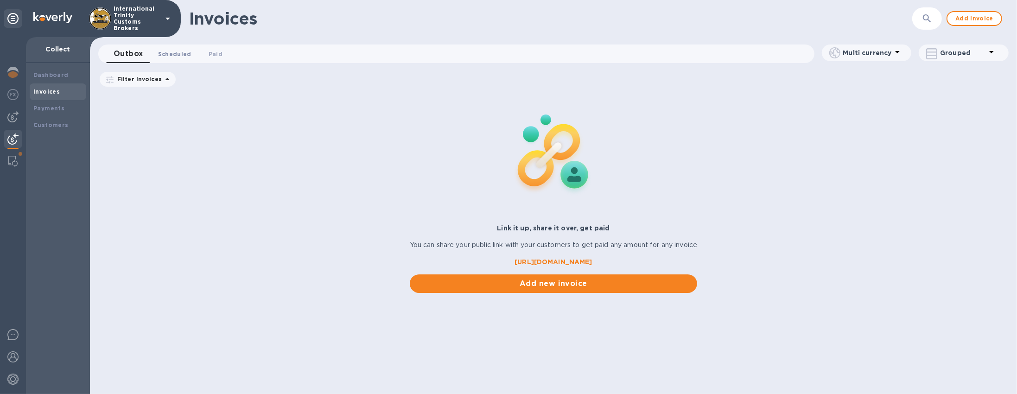 This screenshot has width=1017, height=394. What do you see at coordinates (58, 49) in the screenshot?
I see `p: Collect` at bounding box center [58, 49].